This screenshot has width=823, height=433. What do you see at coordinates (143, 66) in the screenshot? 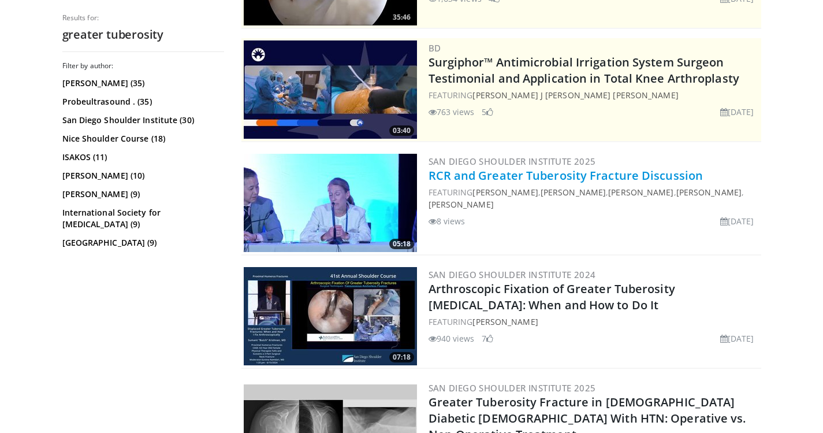
I see `h3: Filter by author:` at bounding box center [143, 66].